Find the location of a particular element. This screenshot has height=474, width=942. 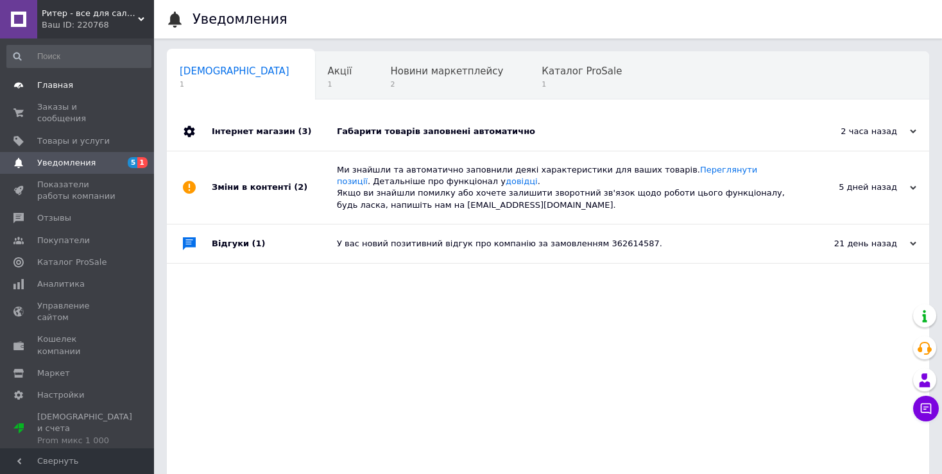

div: Зміни в контенті is located at coordinates (274, 187).